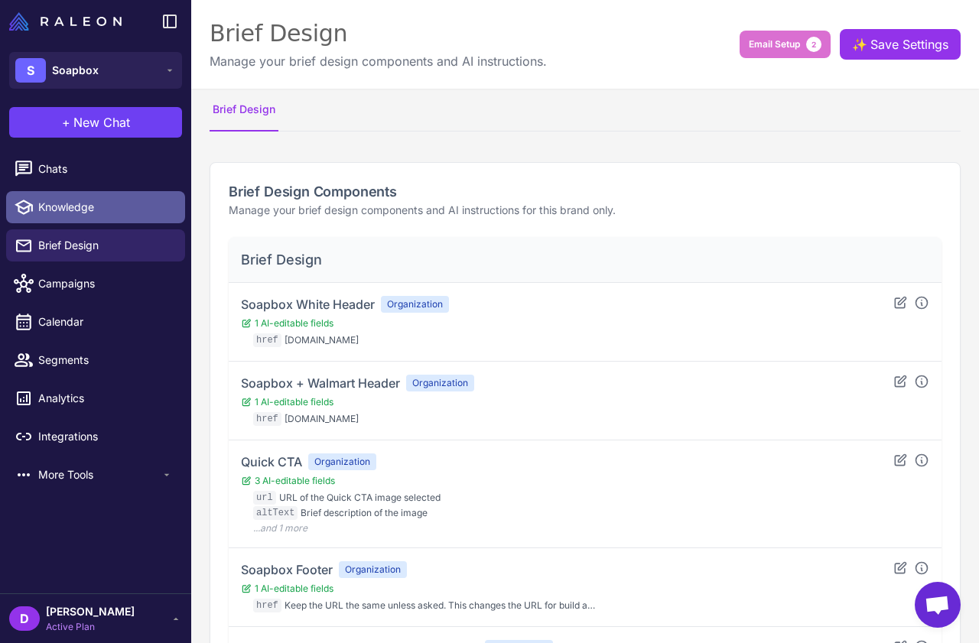  What do you see at coordinates (378, 61) in the screenshot?
I see `p: Manage your brief design components and AI instructions.` at bounding box center [378, 61].